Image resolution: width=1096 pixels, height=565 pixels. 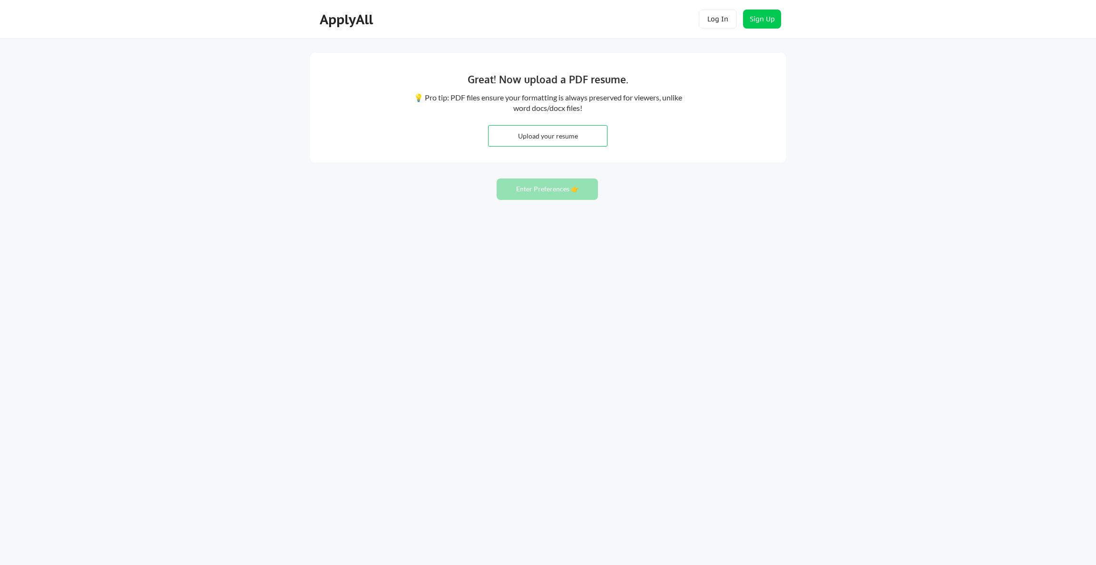 What do you see at coordinates (548, 103) in the screenshot?
I see `div: 💡 Pro tip: PDF files ensure your formatting is always preserved for viewers, unlike word docs/doc...` at bounding box center [548, 103].